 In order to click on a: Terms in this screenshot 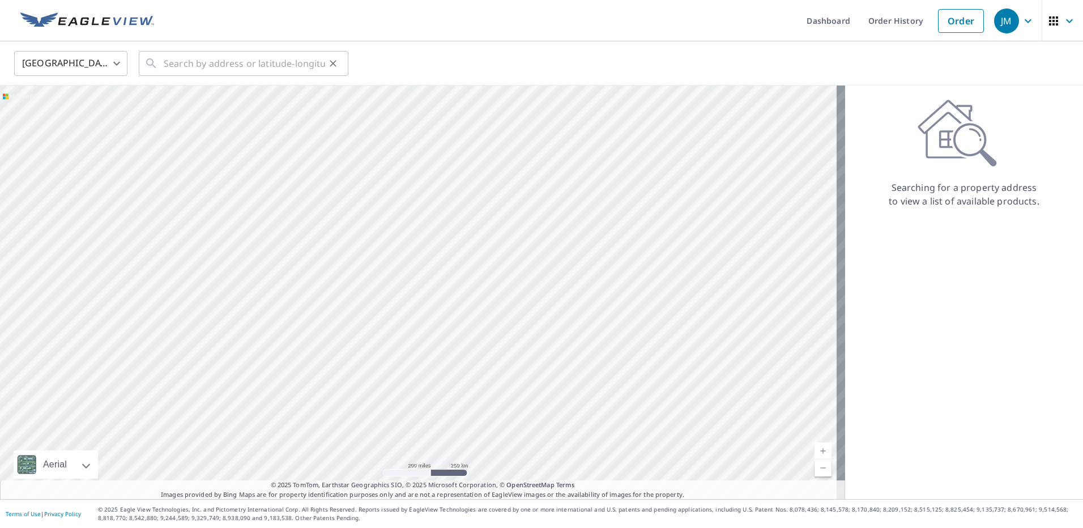, I will do `click(565, 484)`.